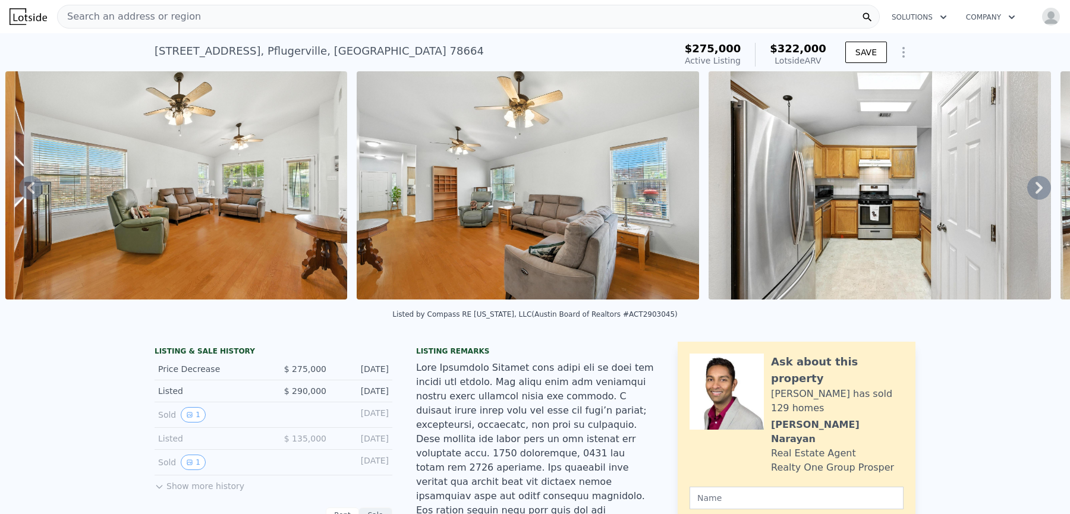 This screenshot has width=1070, height=514. I want to click on span: $ 275,000, so click(305, 369).